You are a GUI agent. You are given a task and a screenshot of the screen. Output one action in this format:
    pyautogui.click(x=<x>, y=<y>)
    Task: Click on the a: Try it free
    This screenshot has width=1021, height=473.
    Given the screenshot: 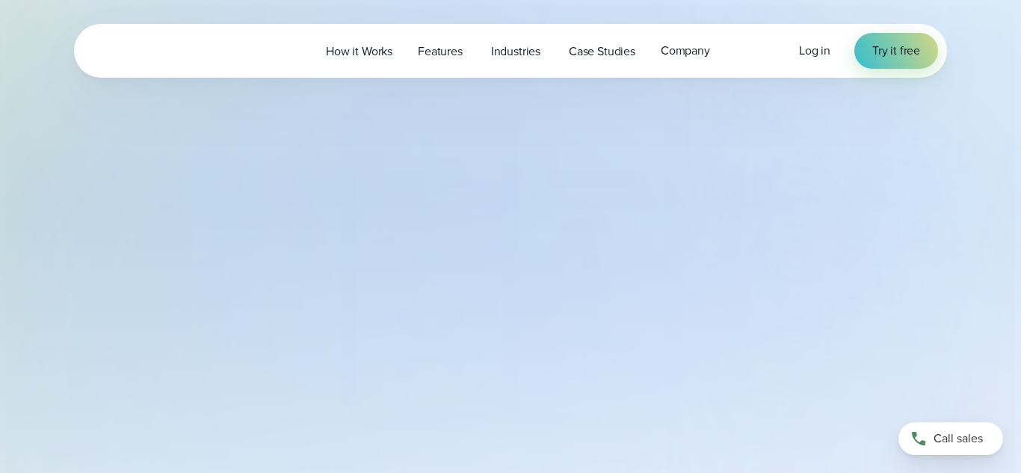 What is the action you would take?
    pyautogui.click(x=896, y=51)
    